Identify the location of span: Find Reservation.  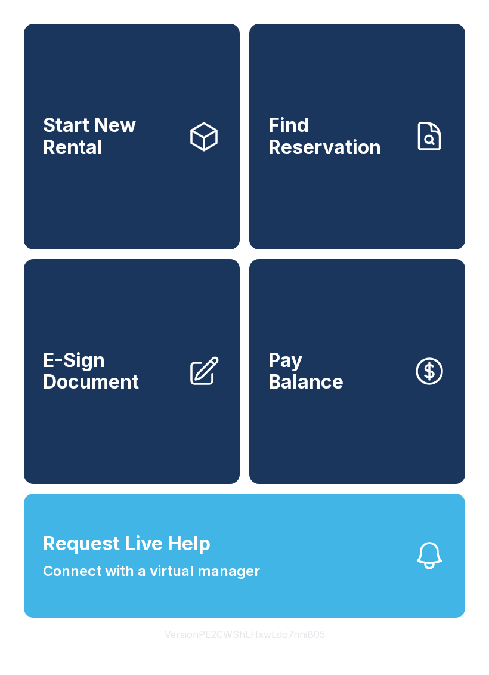
(336, 136).